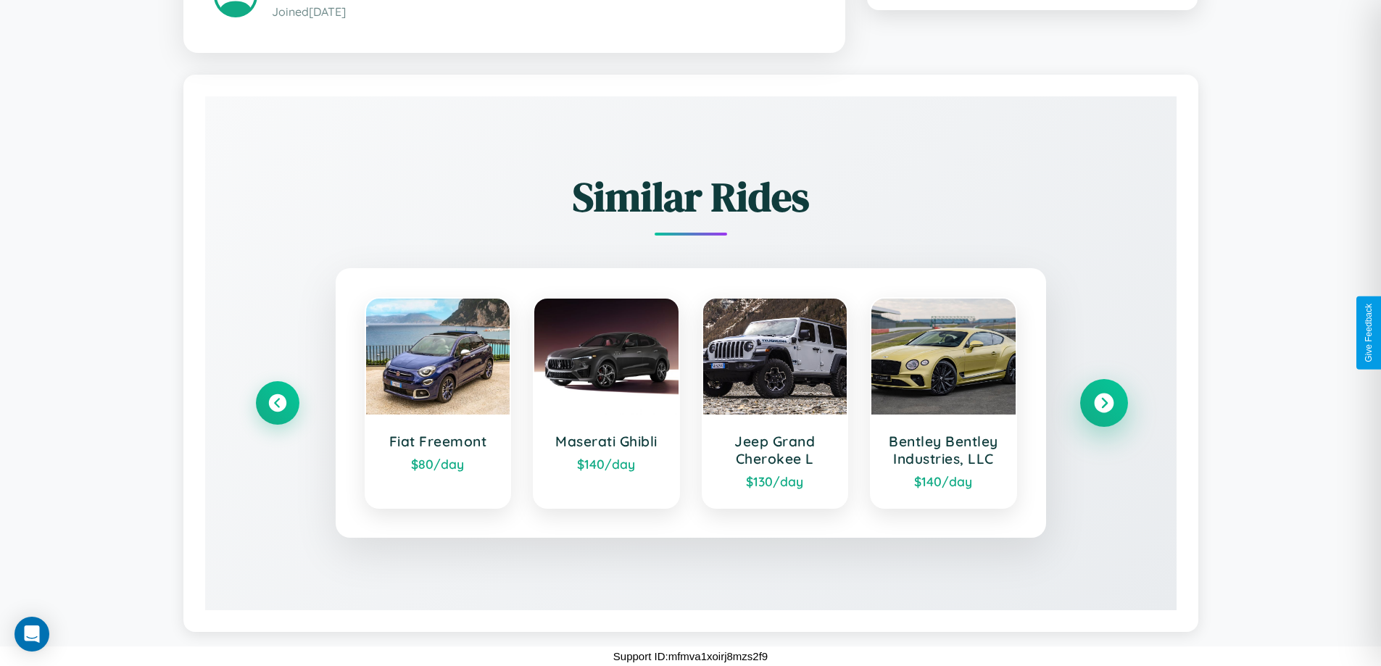 Image resolution: width=1381 pixels, height=666 pixels. What do you see at coordinates (775, 450) in the screenshot?
I see `h3: Jeep Grand Cherokee L` at bounding box center [775, 450].